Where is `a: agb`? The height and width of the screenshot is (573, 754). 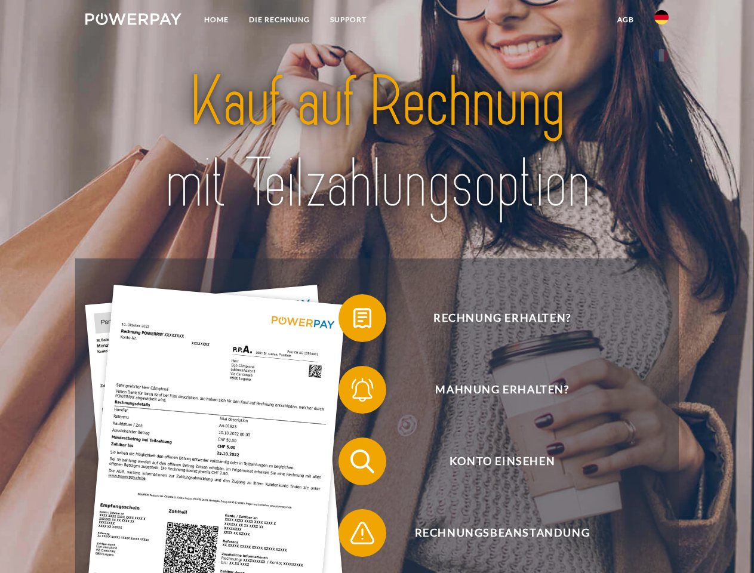 a: agb is located at coordinates (626, 20).